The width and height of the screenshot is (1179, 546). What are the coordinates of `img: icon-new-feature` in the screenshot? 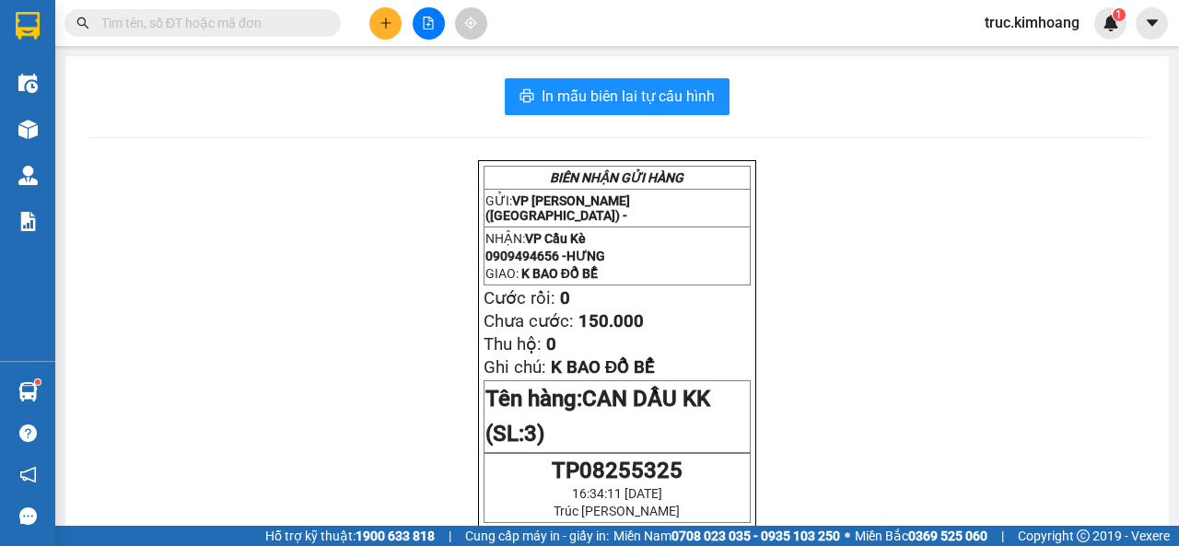 It's located at (1111, 23).